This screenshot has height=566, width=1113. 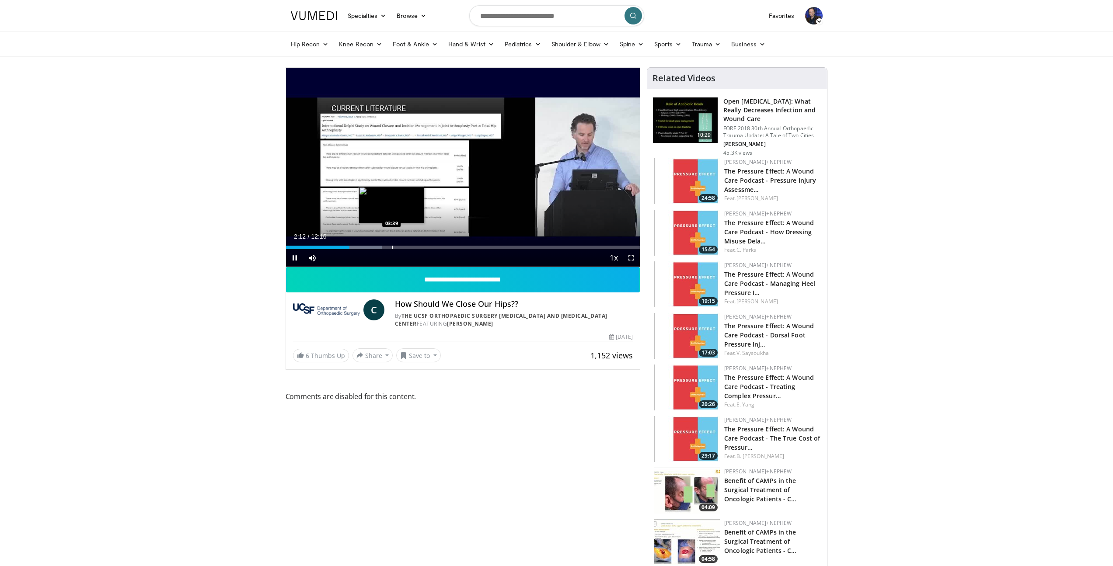 What do you see at coordinates (299, 236) in the screenshot?
I see `span: 2:12` at bounding box center [299, 236].